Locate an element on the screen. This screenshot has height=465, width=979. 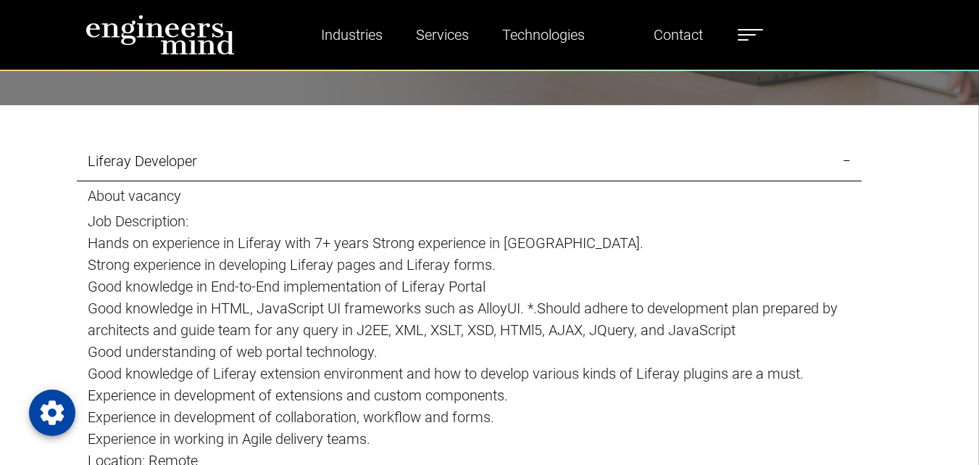
p: Strong experience in developing Liferay pages and Liferay forms. is located at coordinates (469, 265).